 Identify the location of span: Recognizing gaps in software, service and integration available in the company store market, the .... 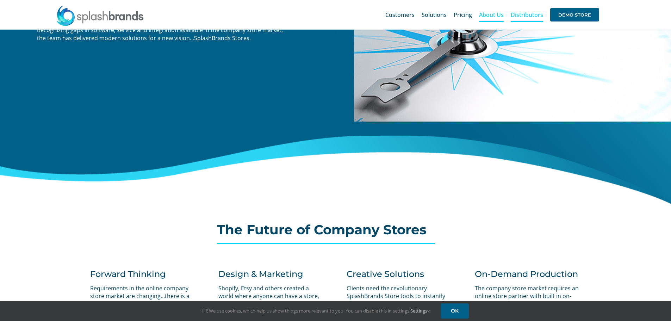
(160, 34).